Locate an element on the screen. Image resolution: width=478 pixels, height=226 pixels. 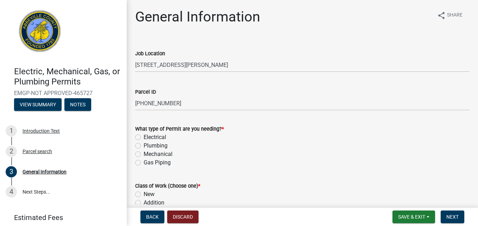
div: 3 is located at coordinates (11, 172).